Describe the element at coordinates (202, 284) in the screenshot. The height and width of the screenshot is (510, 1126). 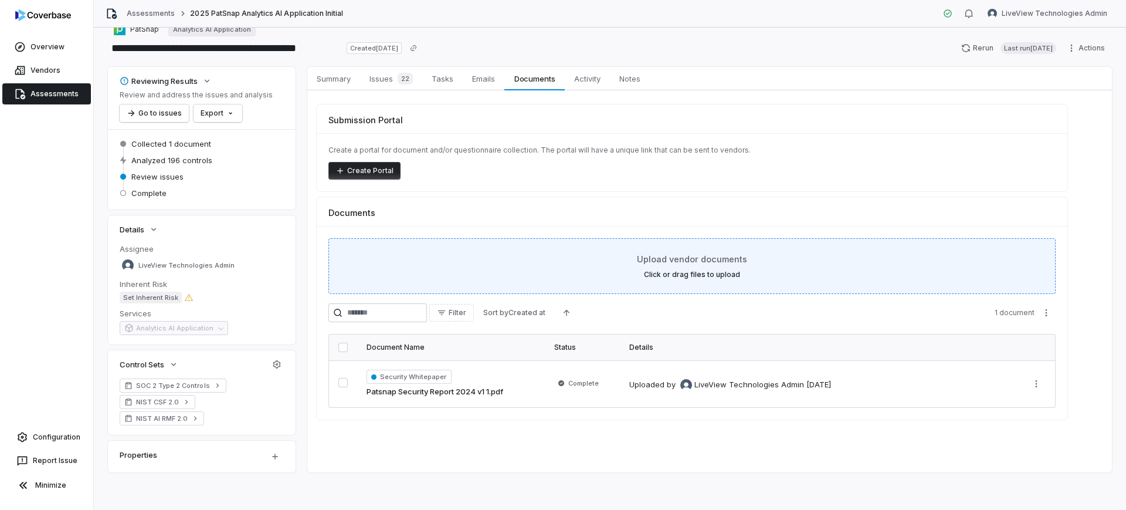
I see `dt: Inherent Risk` at that location.